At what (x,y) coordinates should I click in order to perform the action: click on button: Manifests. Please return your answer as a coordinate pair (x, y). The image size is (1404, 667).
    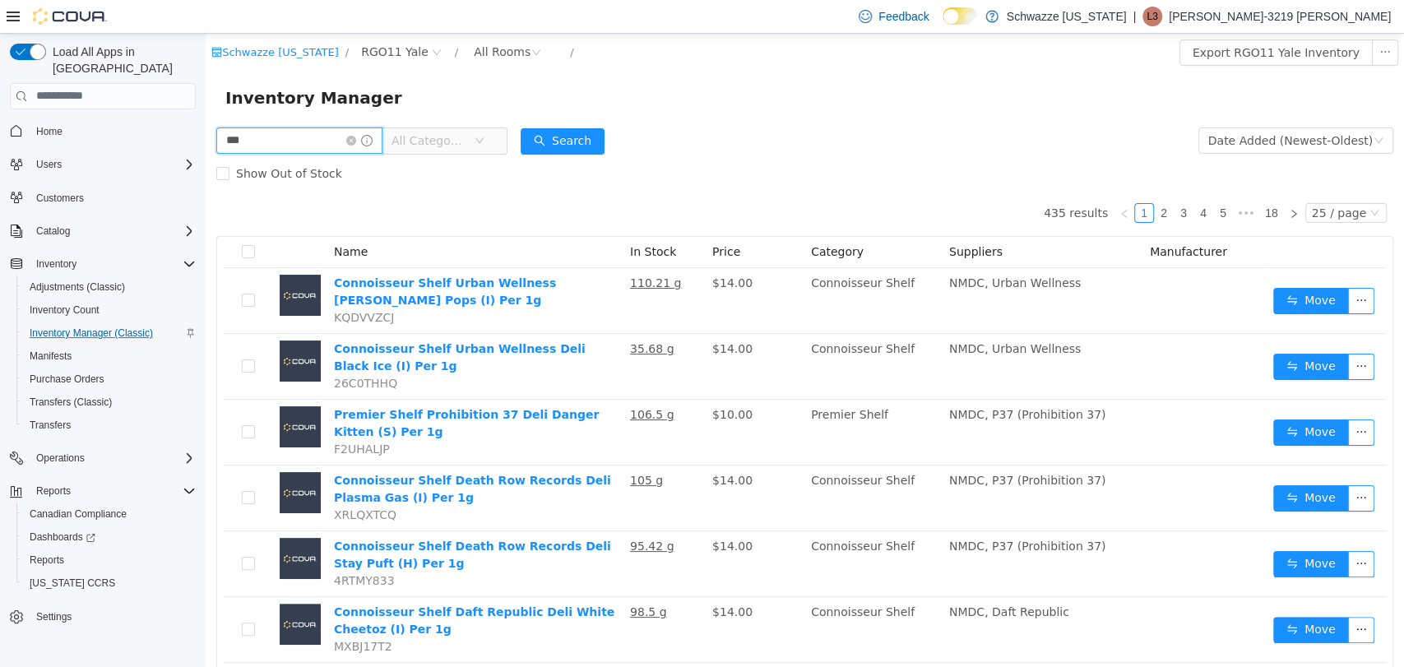
    Looking at the image, I should click on (109, 356).